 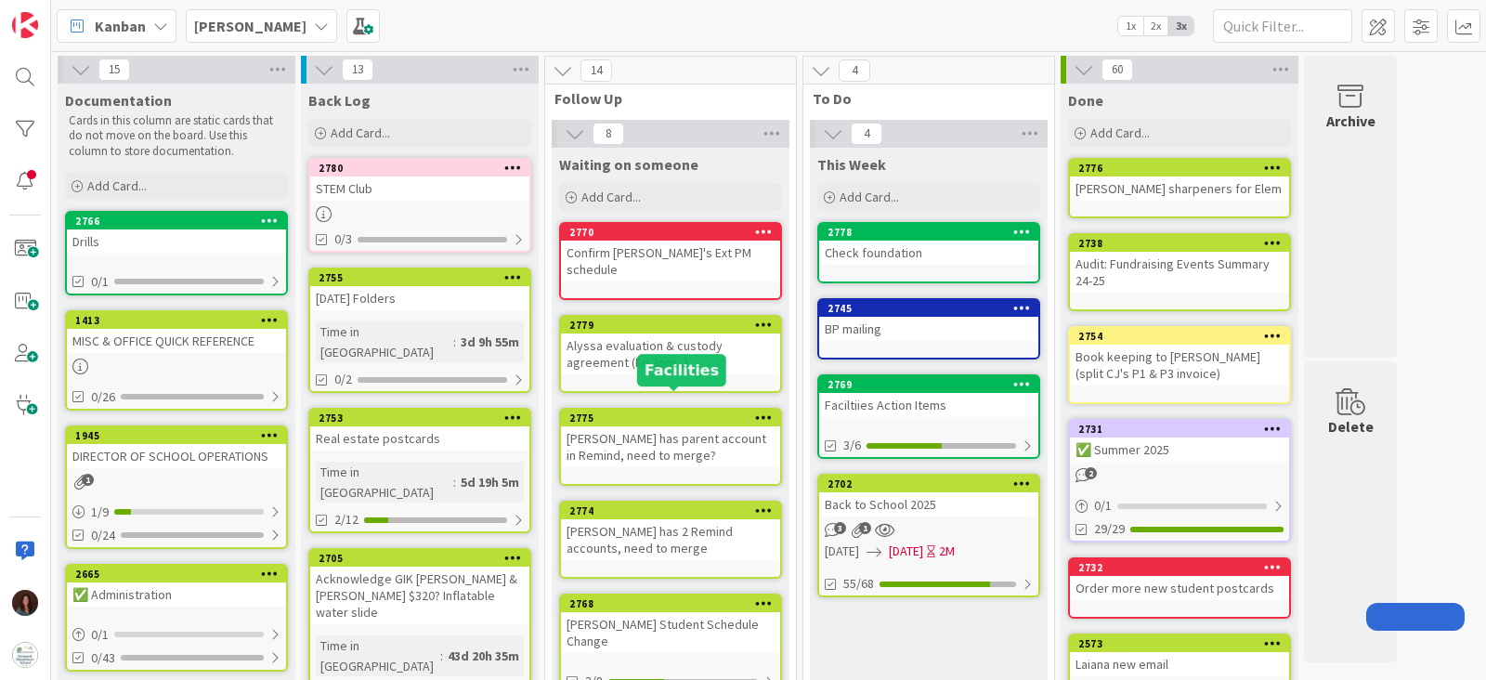 What do you see at coordinates (420, 438) in the screenshot?
I see `div: Real estate postcards` at bounding box center [420, 438].